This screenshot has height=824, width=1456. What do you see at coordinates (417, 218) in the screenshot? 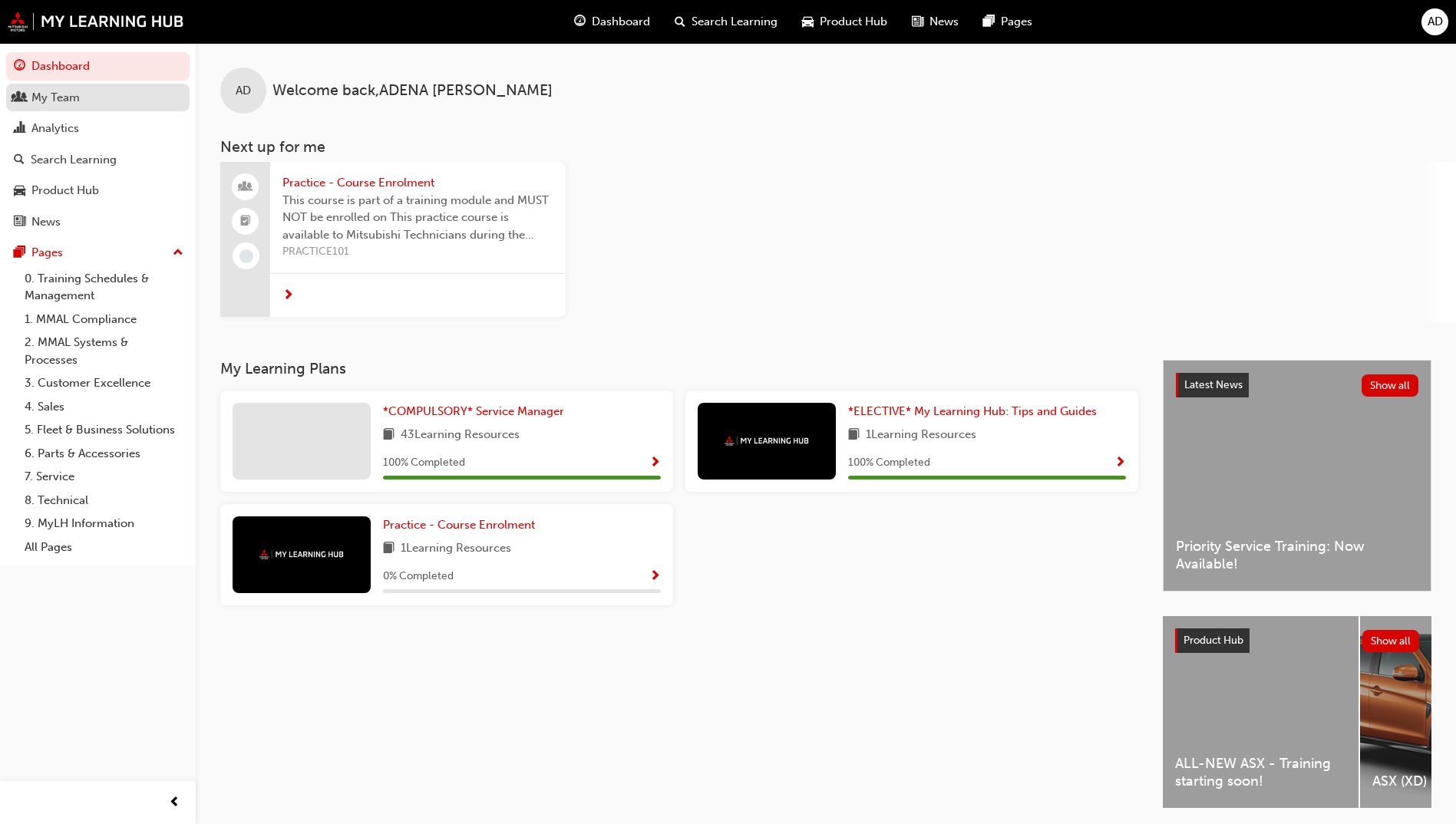
I see `span: This course is part of a training module and MUST NOT be enrolled on This practice course is avai...` at bounding box center [417, 218].